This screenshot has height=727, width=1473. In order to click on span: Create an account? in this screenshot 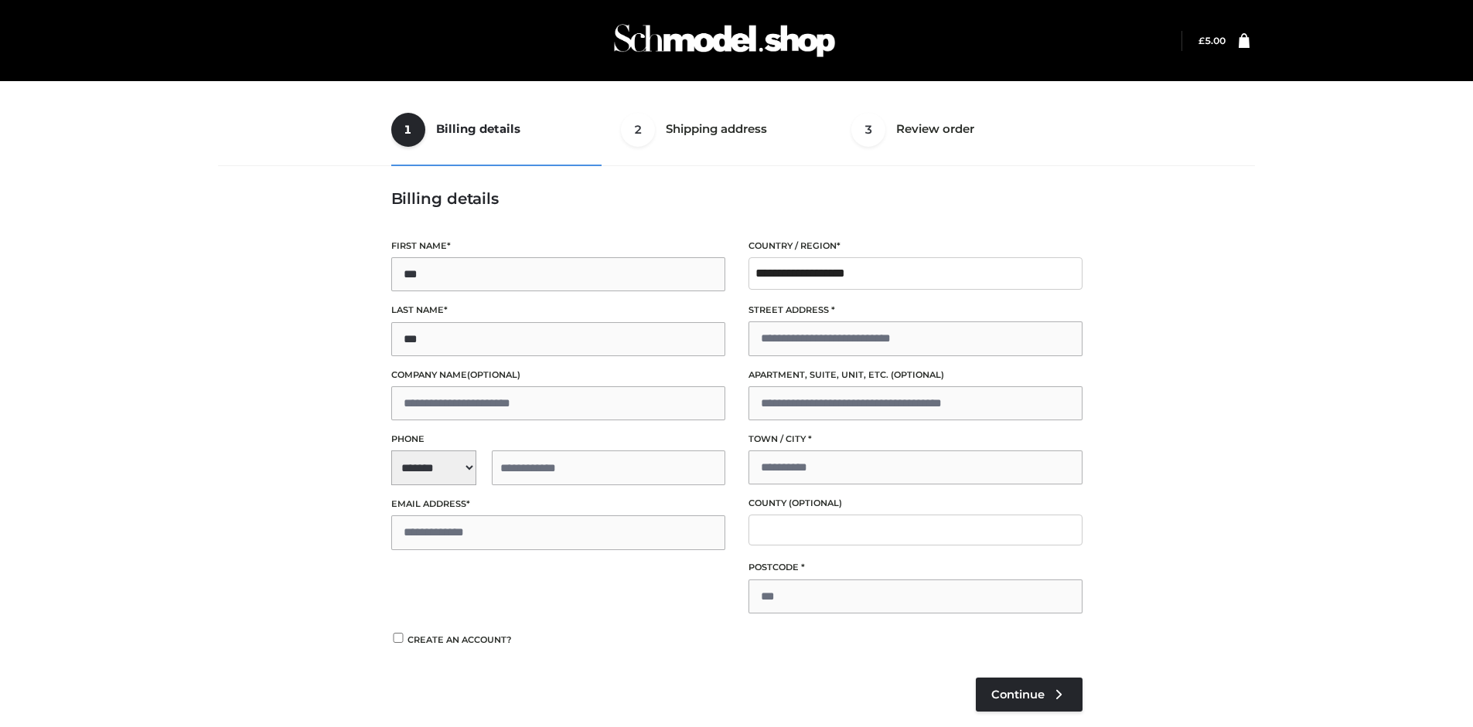, I will do `click(459, 640)`.